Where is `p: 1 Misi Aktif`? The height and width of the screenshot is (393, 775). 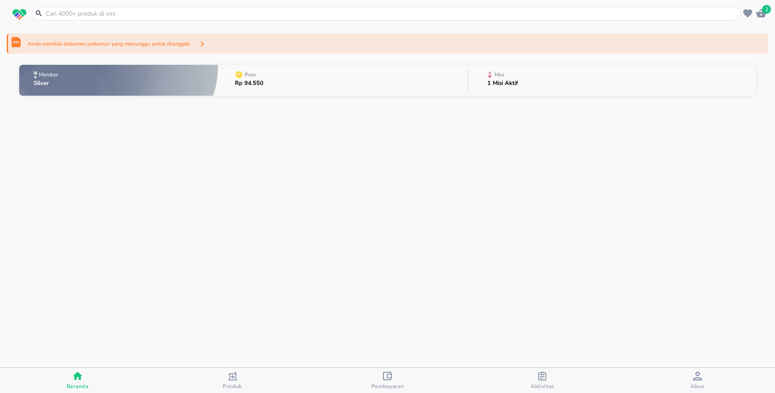 p: 1 Misi Aktif is located at coordinates (502, 83).